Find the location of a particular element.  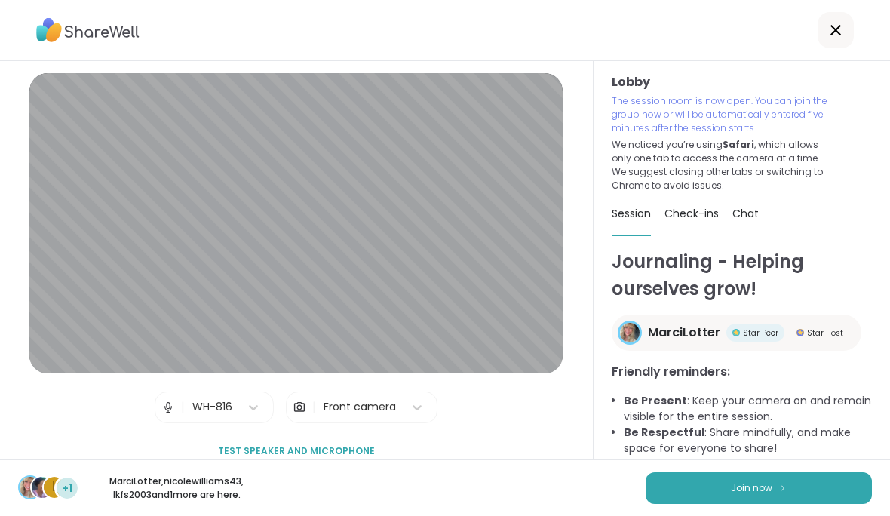

span: +1 is located at coordinates (67, 488).